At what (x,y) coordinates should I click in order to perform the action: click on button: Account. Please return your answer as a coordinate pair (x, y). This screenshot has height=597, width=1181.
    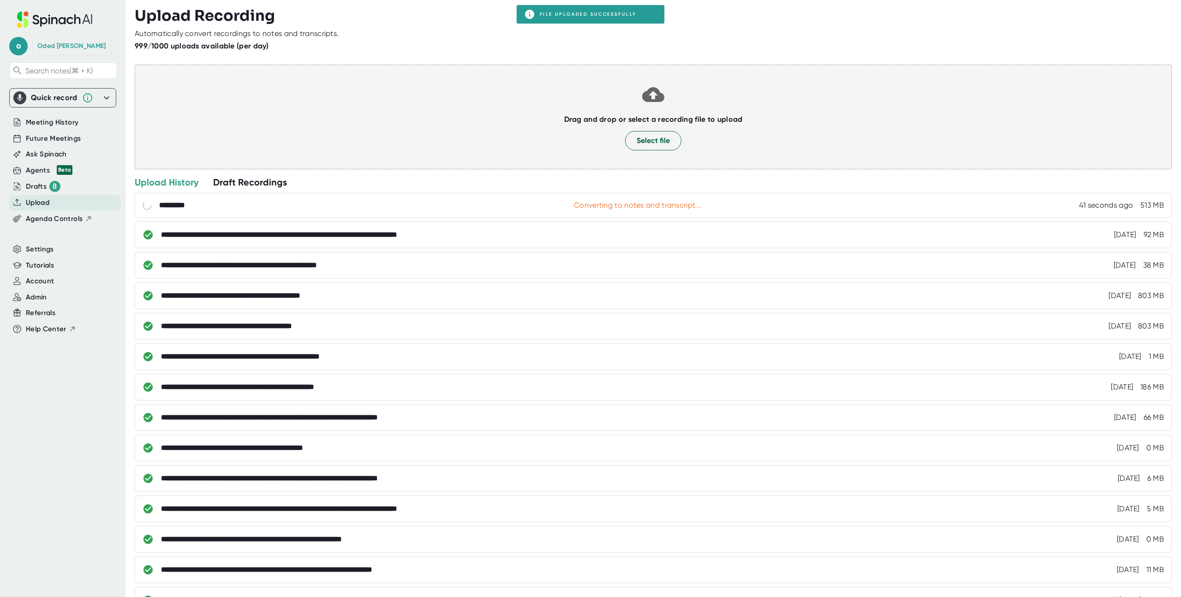
    Looking at the image, I should click on (40, 281).